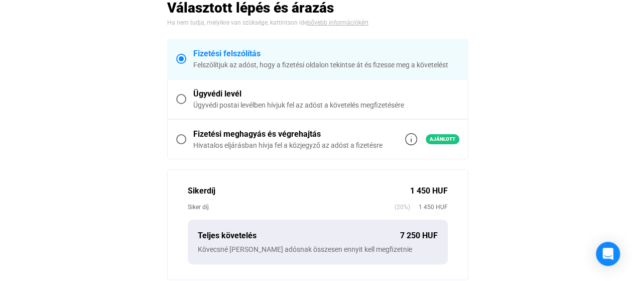 Image resolution: width=635 pixels, height=281 pixels. What do you see at coordinates (402, 207) in the screenshot?
I see `span: (20%)` at bounding box center [402, 207].